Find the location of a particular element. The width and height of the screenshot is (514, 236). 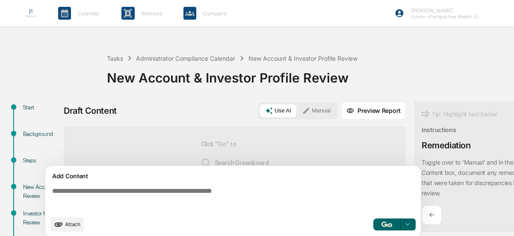

div: Administrator Compliance Calendar is located at coordinates (186, 58).